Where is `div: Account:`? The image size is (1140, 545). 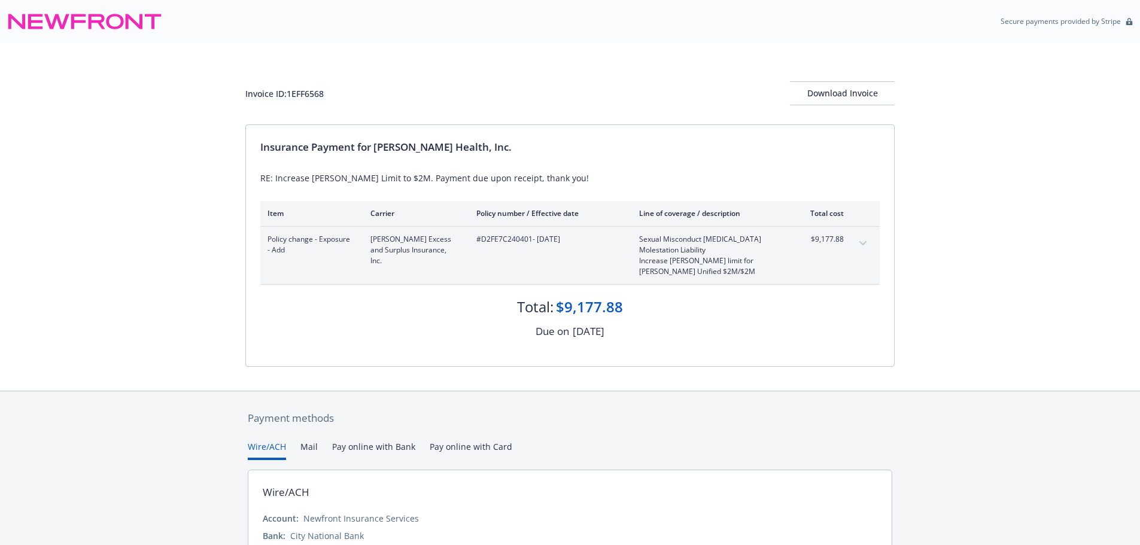
div: Account: is located at coordinates (281, 518).